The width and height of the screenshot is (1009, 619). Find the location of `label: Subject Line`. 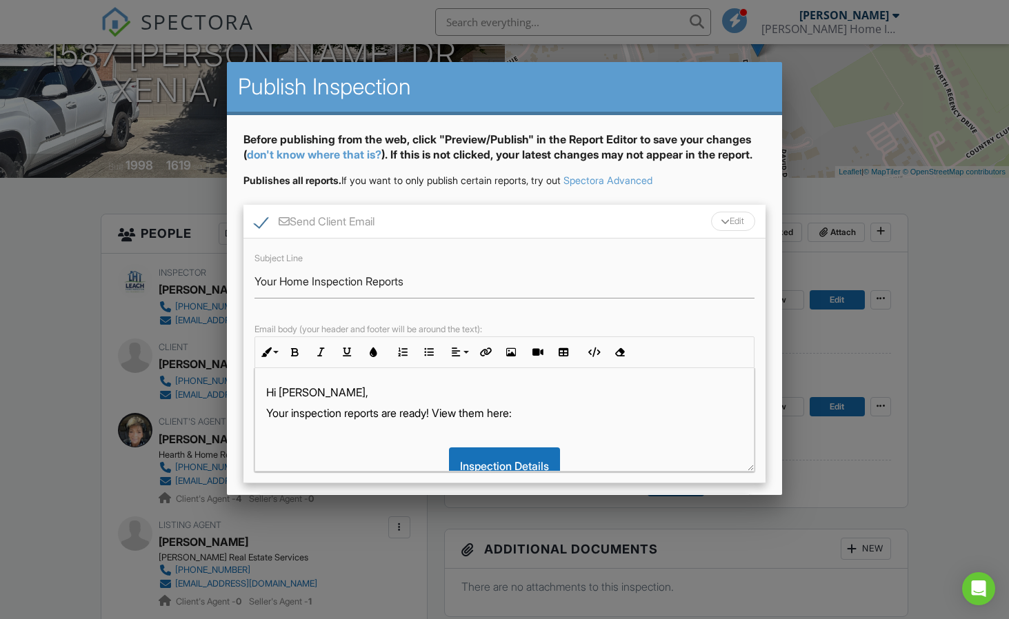

label: Subject Line is located at coordinates (279, 258).